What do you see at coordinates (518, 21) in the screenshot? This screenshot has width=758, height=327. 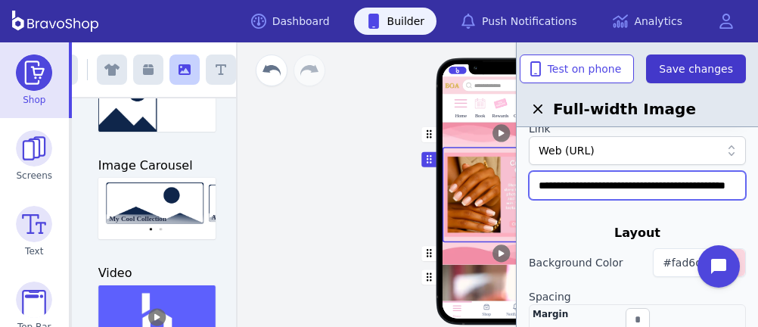 I see `a: Push Notifications` at bounding box center [518, 21].